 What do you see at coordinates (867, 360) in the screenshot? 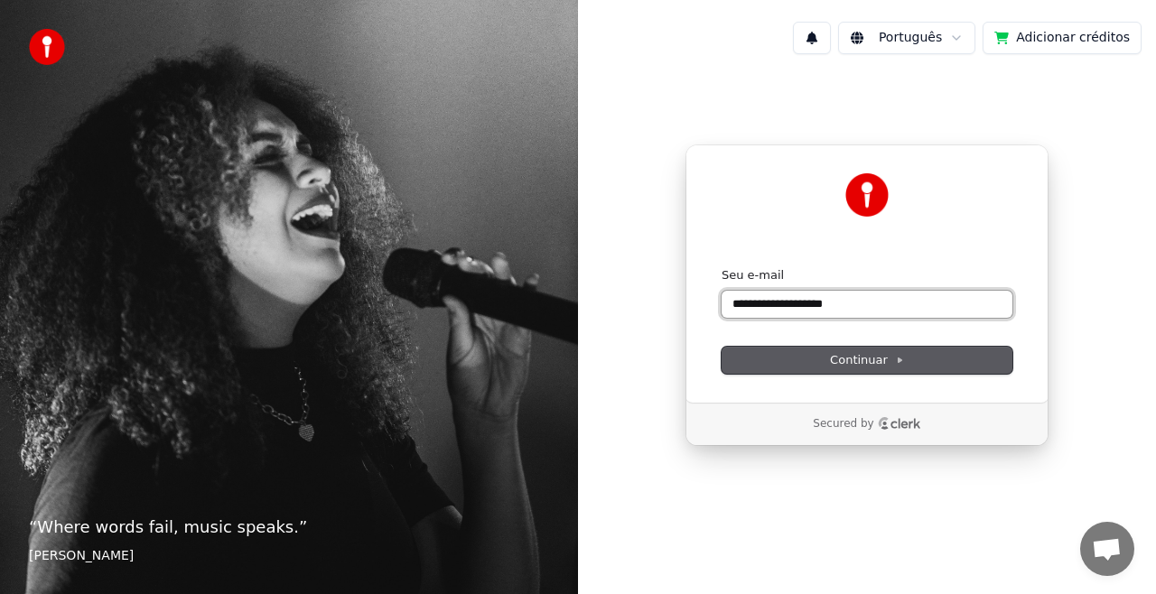
I see `button: Continuar` at bounding box center [867, 360].